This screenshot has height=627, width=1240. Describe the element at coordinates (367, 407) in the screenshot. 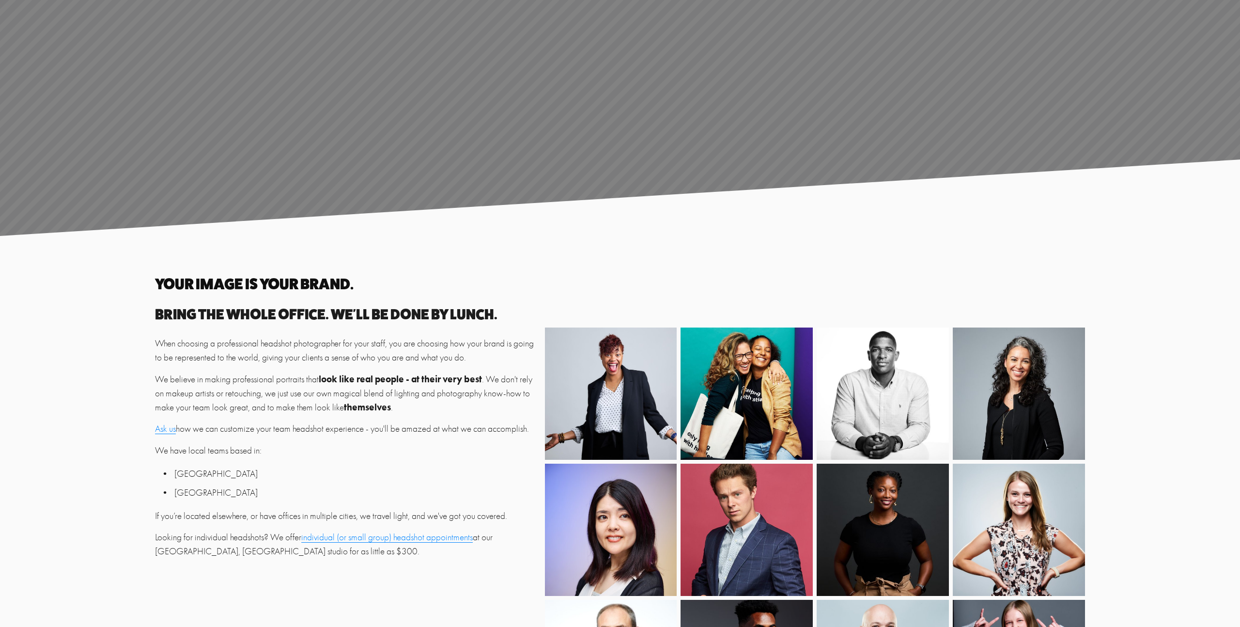

I see `strong: themselves` at that location.